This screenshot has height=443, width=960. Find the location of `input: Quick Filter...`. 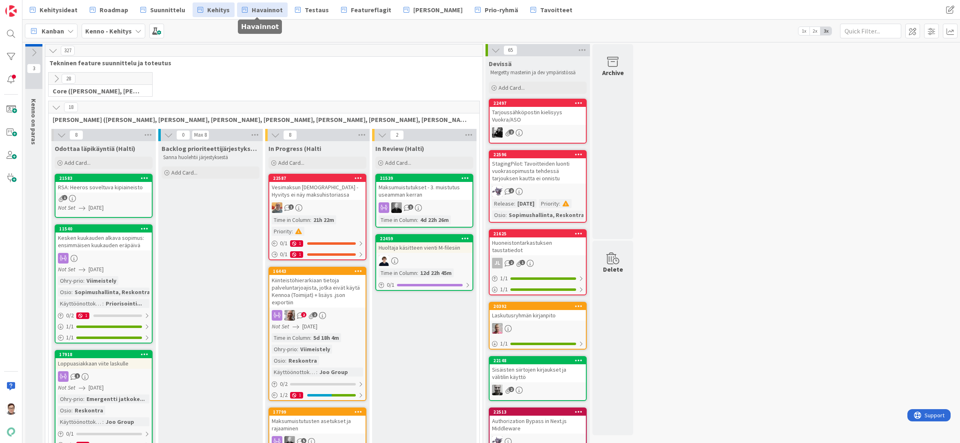

input: Quick Filter... is located at coordinates (871, 31).